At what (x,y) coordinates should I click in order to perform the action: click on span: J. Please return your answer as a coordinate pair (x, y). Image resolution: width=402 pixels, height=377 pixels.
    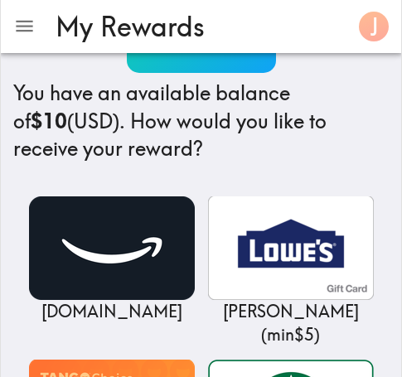
    Looking at the image, I should click on (375, 27).